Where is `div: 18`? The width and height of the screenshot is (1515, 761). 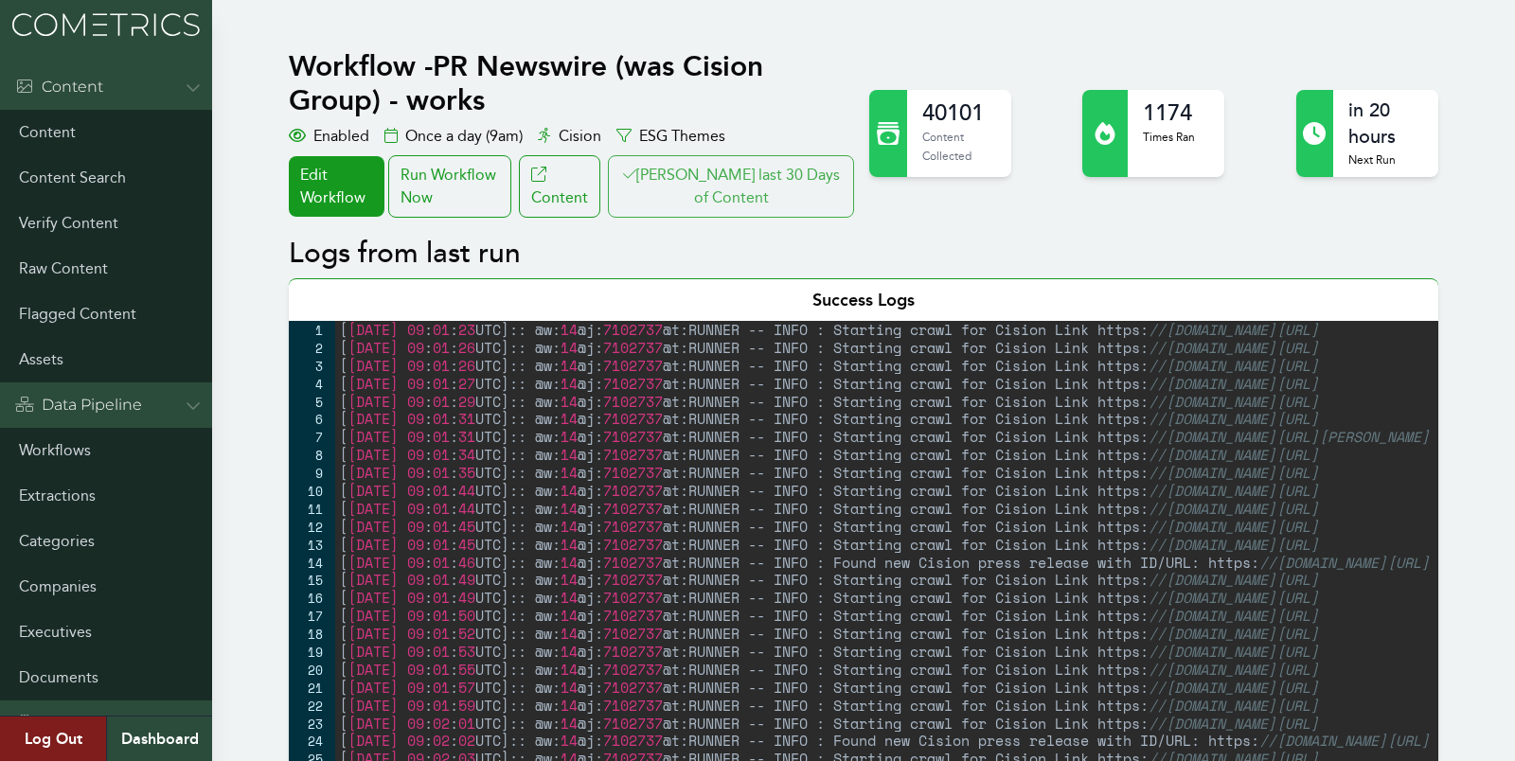
div: 18 is located at coordinates (312, 634).